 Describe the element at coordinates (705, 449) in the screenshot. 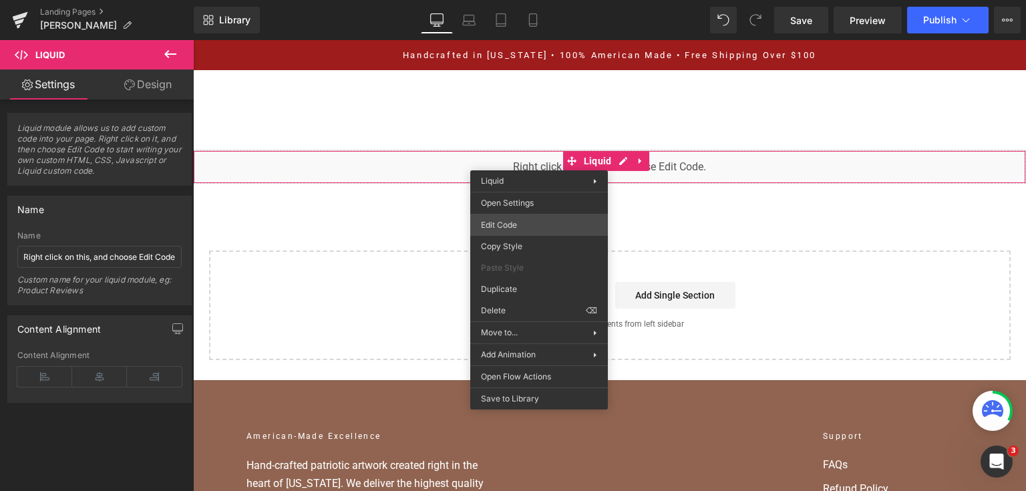

I see `a: Refund Policy` at that location.